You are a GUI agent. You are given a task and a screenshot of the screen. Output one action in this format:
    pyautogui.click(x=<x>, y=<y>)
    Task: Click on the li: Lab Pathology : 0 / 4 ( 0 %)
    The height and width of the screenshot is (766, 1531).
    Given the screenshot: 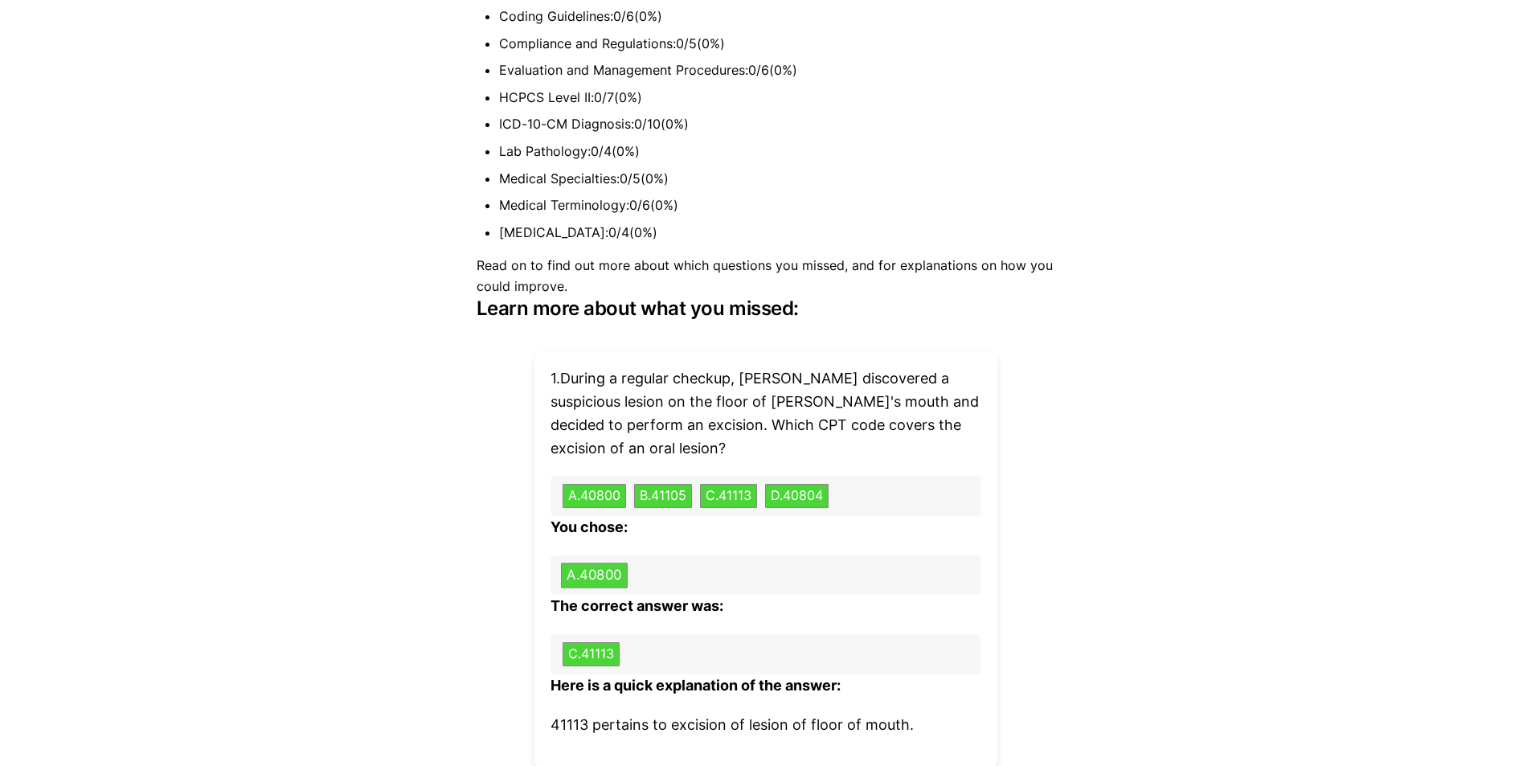 What is the action you would take?
    pyautogui.click(x=777, y=152)
    